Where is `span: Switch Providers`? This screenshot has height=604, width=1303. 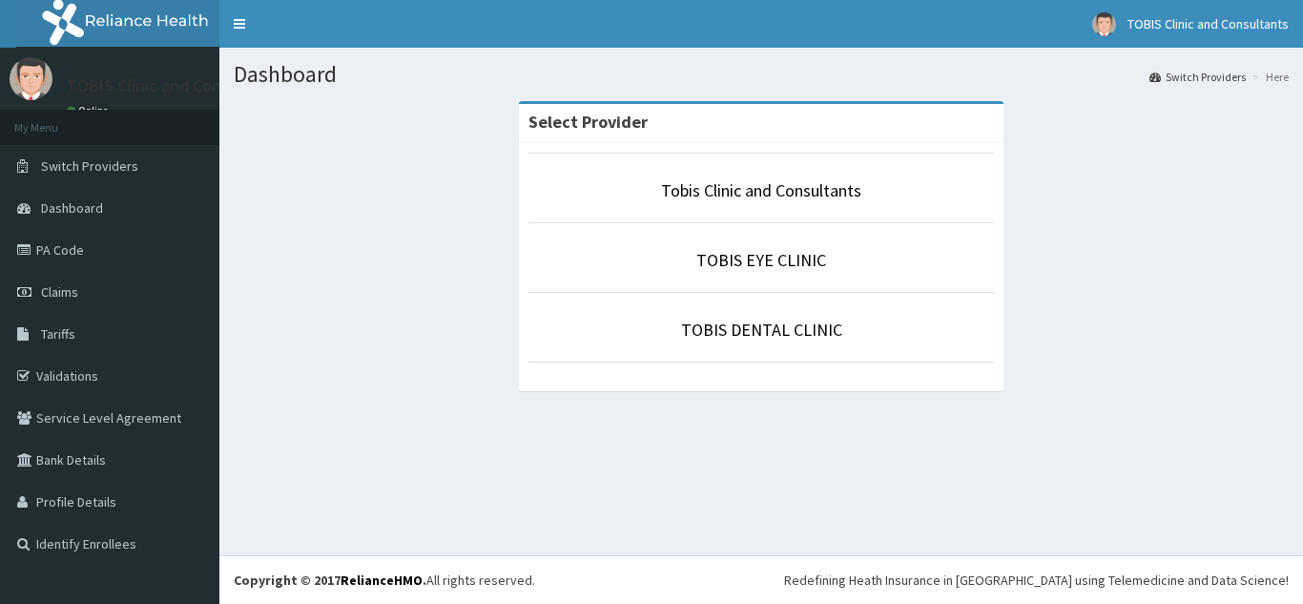
span: Switch Providers is located at coordinates (90, 166).